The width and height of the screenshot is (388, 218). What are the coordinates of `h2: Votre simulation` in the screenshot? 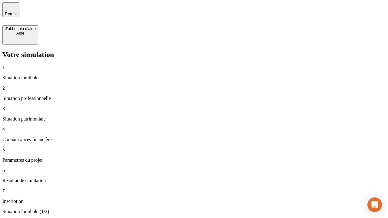 It's located at (194, 55).